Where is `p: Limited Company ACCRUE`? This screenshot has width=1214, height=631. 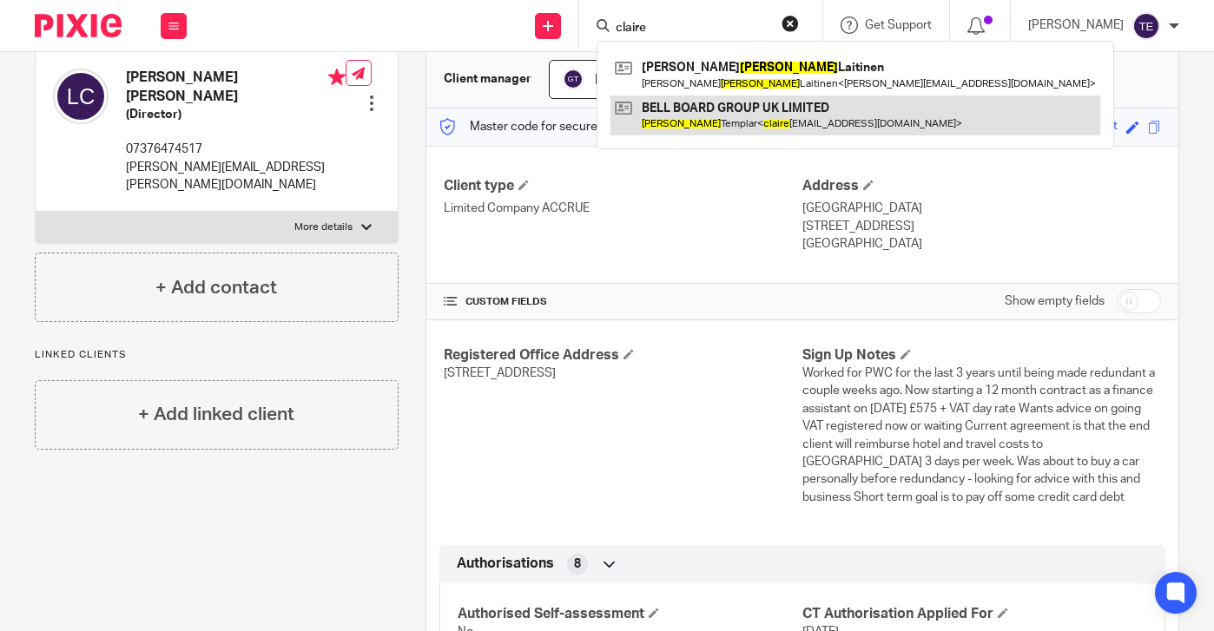 p: Limited Company ACCRUE is located at coordinates (623, 208).